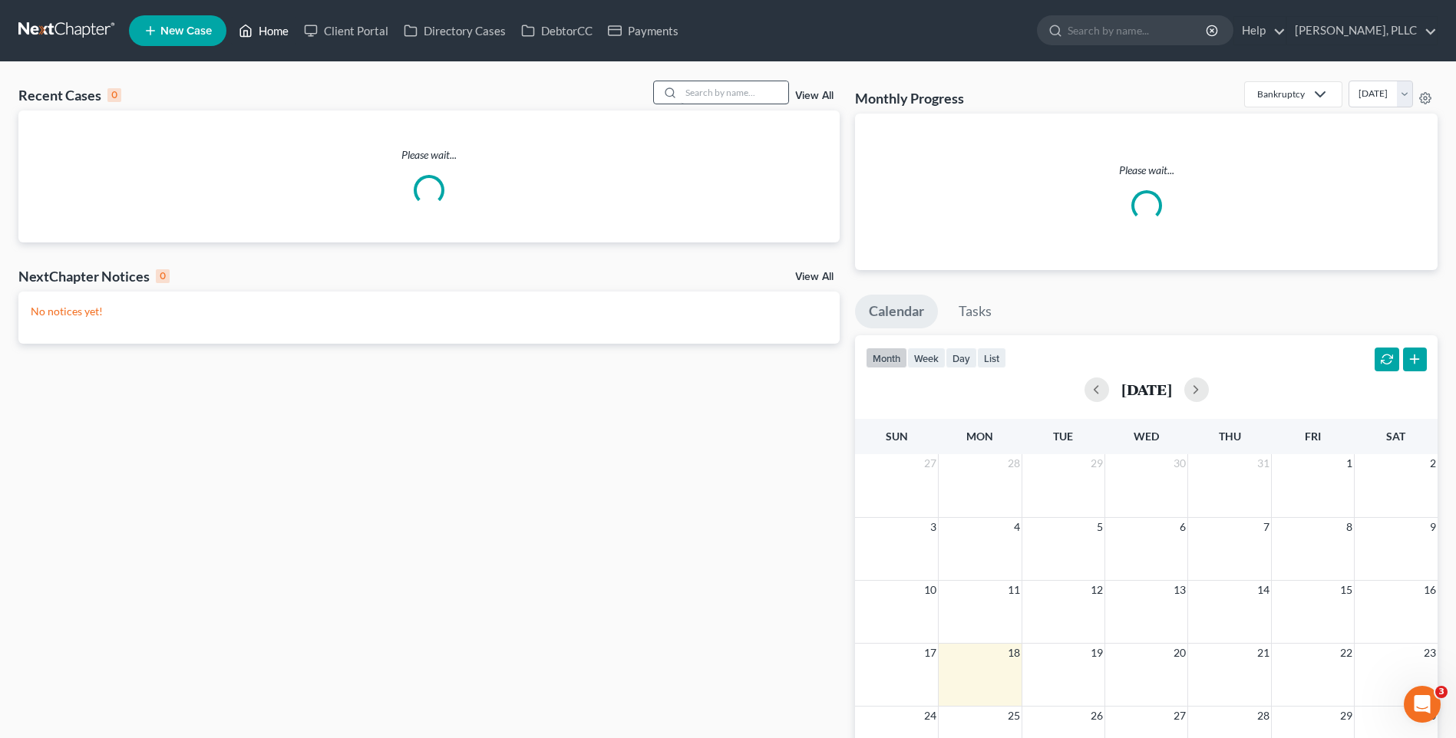 This screenshot has height=738, width=1456. What do you see at coordinates (1180, 590) in the screenshot?
I see `span: 13` at bounding box center [1180, 590].